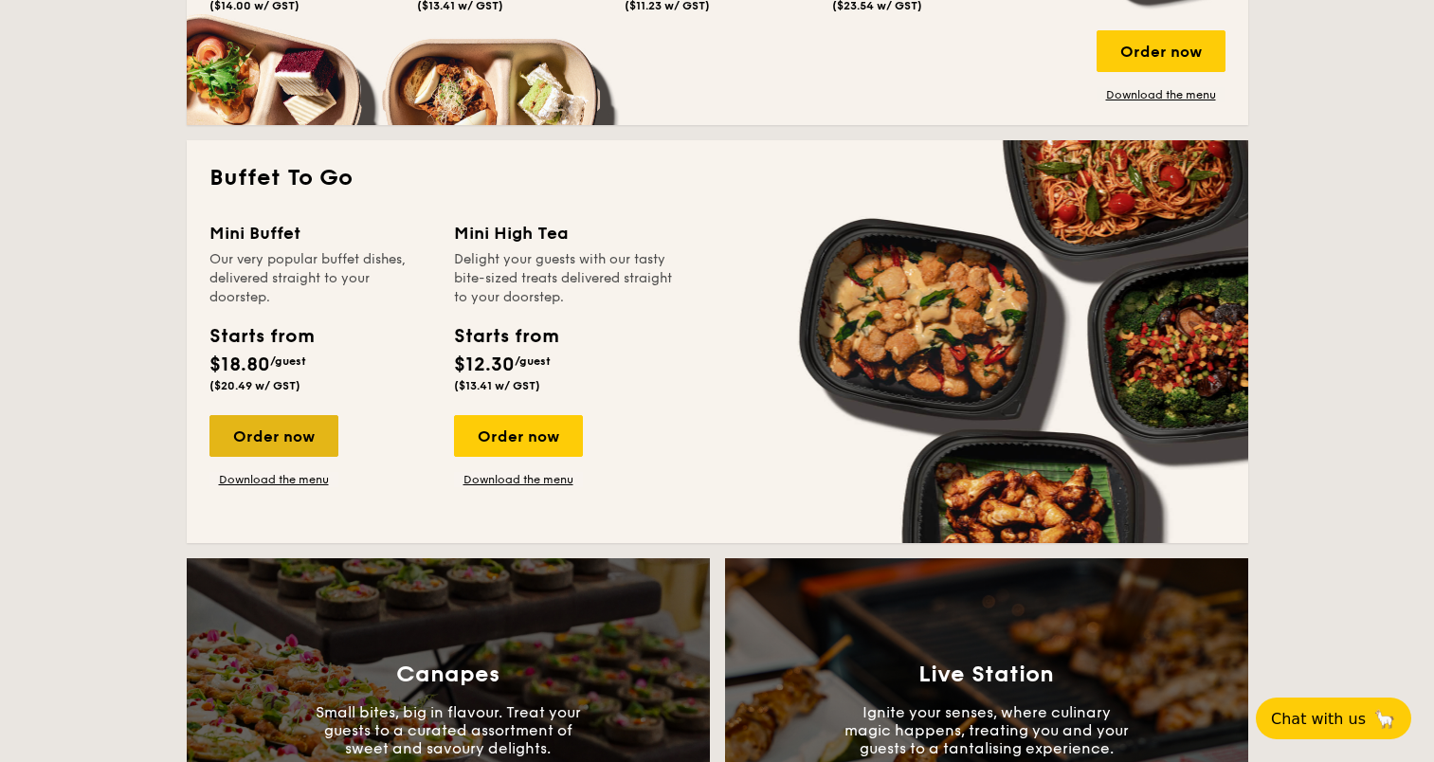  Describe the element at coordinates (717, 178) in the screenshot. I see `h2: Buffet To Go` at that location.